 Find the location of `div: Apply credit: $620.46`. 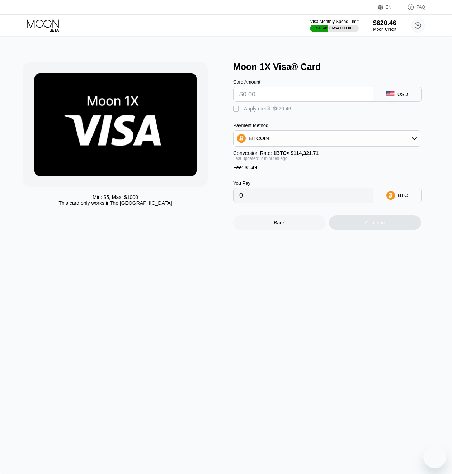

div: Apply credit: $620.46 is located at coordinates (268, 109).